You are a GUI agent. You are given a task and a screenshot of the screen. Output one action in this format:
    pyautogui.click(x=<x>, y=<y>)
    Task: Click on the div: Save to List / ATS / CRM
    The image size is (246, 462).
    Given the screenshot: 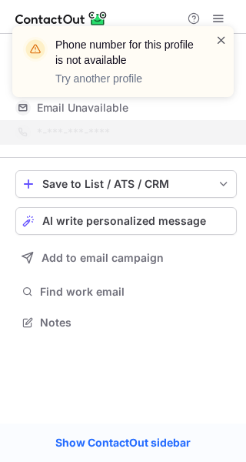 What is the action you would take?
    pyautogui.click(x=126, y=184)
    